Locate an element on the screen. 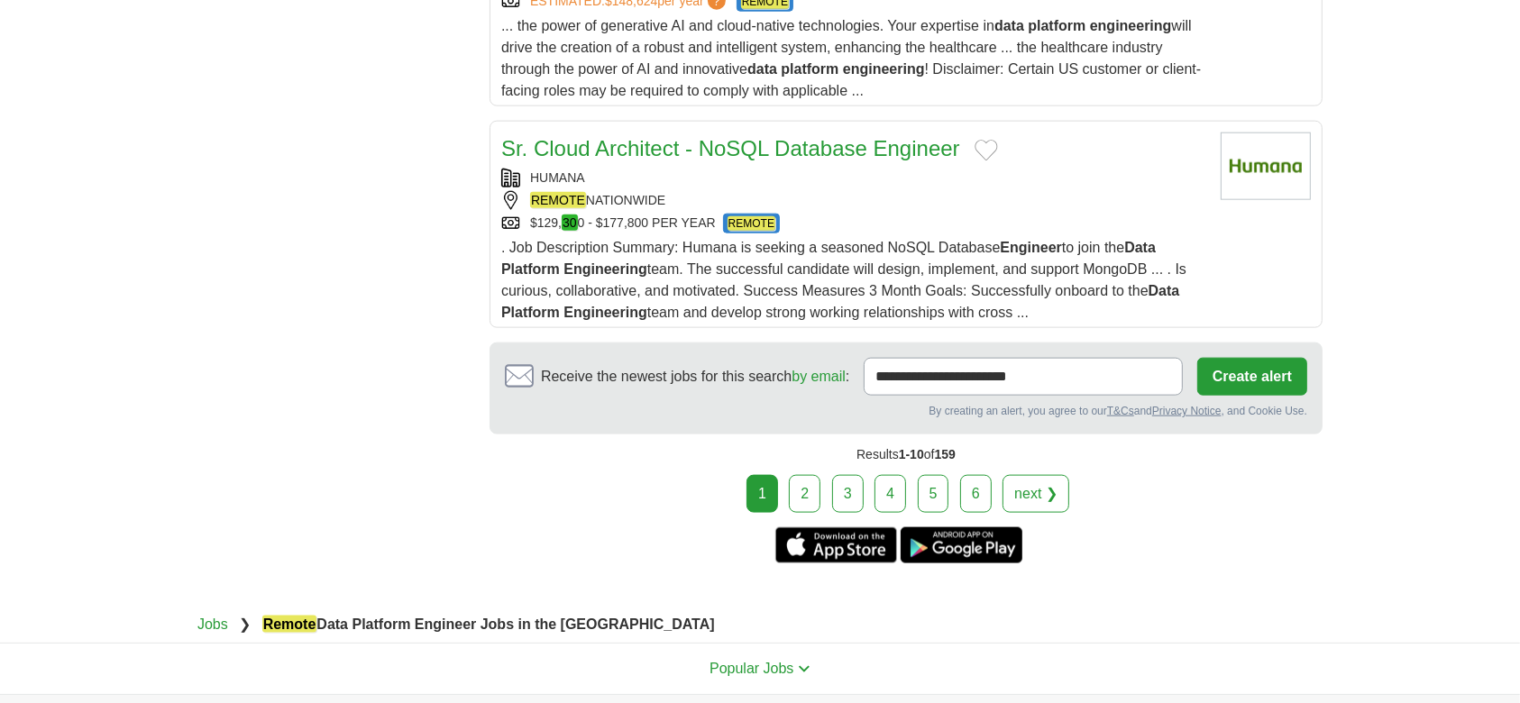 This screenshot has width=1520, height=703. a: HUMANA is located at coordinates (557, 178).